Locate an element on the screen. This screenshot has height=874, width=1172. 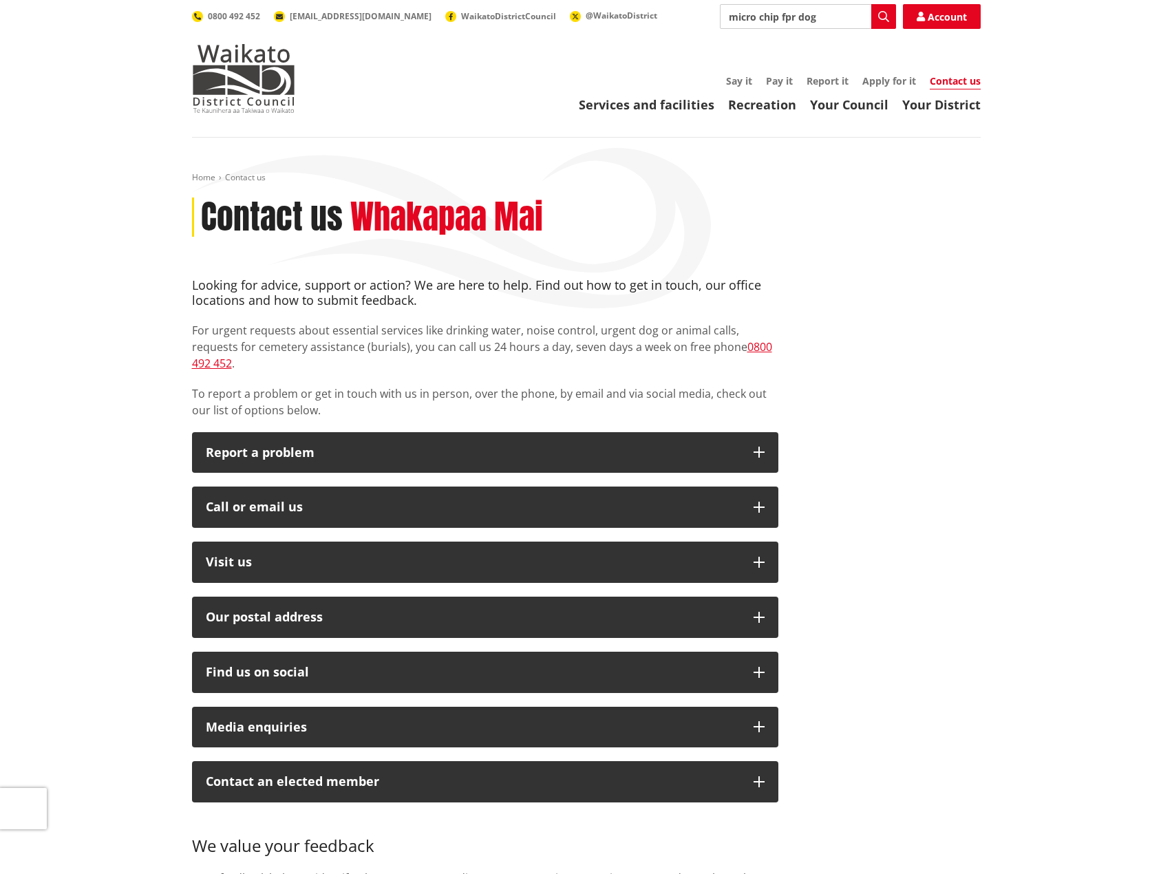
a: Account is located at coordinates (942, 17).